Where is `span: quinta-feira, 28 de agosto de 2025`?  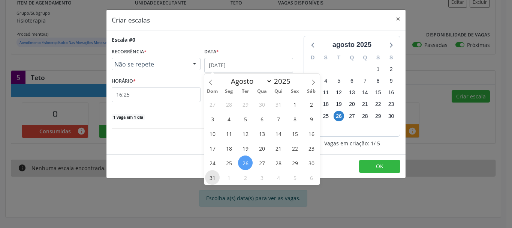
span: quinta-feira, 28 de agosto de 2025 is located at coordinates (365, 116).